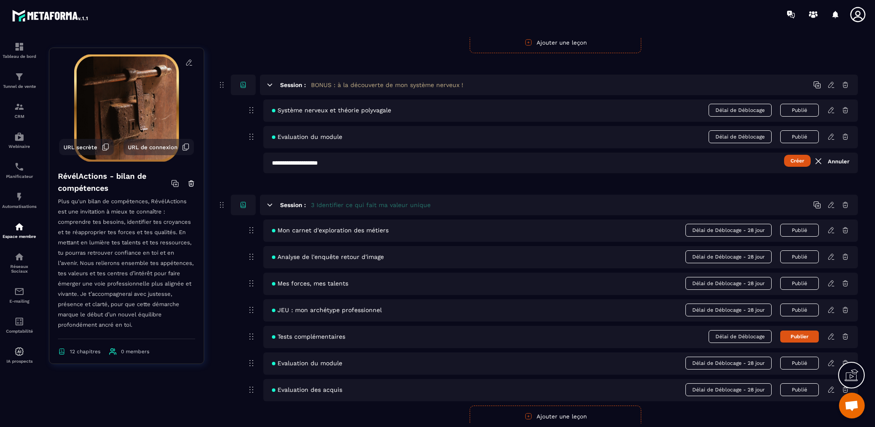 Image resolution: width=875 pixels, height=427 pixels. What do you see at coordinates (332, 110) in the screenshot?
I see `span: Système nerveux et théorie polyvagale` at bounding box center [332, 110].